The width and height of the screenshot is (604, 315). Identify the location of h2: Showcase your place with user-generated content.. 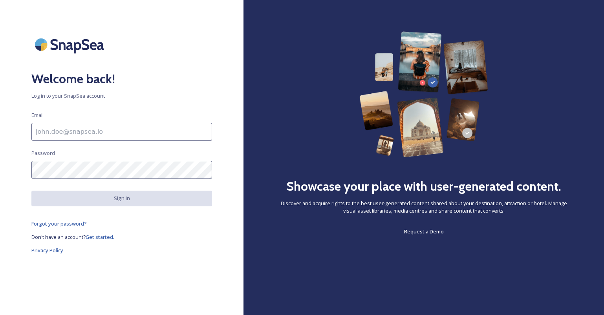
(424, 187).